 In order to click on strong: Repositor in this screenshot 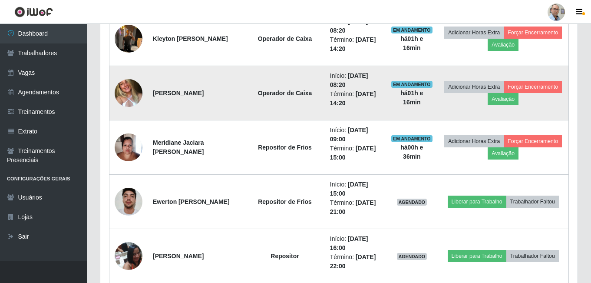, I will do `click(285, 256)`.